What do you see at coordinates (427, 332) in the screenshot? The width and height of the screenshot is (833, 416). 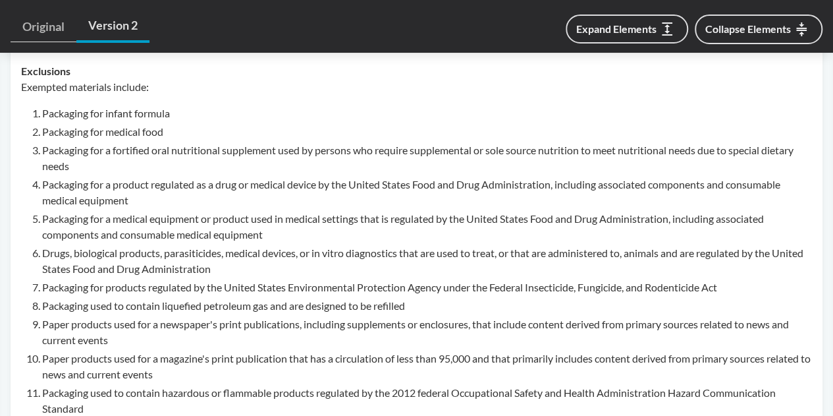 I see `li: Paper products used for a newspaper's print publications, including supplements or enclosures, th...` at bounding box center [427, 332].